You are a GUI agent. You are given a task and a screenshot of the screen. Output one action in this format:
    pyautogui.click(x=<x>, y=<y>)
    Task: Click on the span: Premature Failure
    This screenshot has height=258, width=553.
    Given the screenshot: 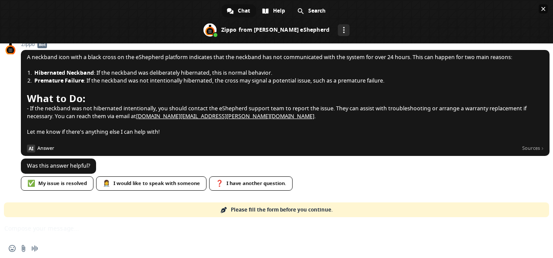 What is the action you would take?
    pyautogui.click(x=59, y=80)
    